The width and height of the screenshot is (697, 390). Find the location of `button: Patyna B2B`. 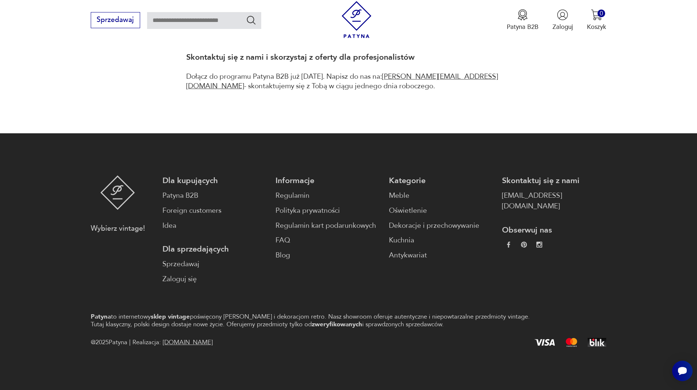

button: Patyna B2B is located at coordinates (522, 20).